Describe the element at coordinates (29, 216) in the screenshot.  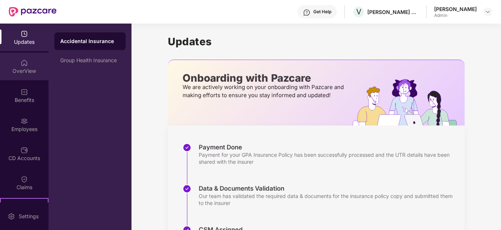
I see `div: Settings` at that location.